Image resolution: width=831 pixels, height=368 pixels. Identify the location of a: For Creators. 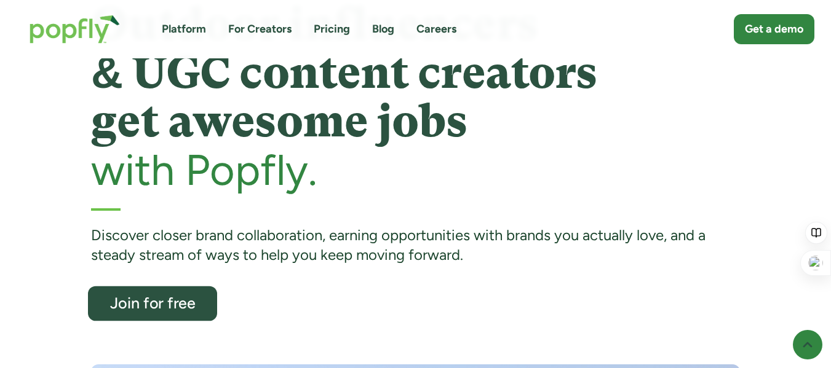
(259, 29).